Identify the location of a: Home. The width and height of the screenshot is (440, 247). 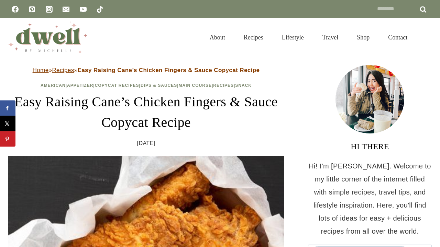
(41, 70).